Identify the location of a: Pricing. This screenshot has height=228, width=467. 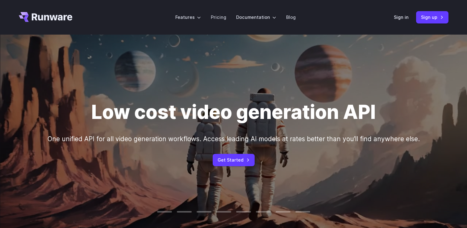
(219, 17).